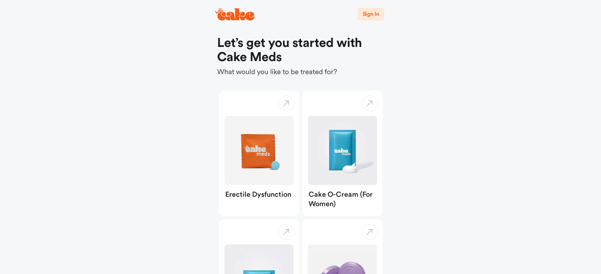 The height and width of the screenshot is (274, 601). Describe the element at coordinates (342, 150) in the screenshot. I see `img: Cake O-Cream (for Women)` at that location.